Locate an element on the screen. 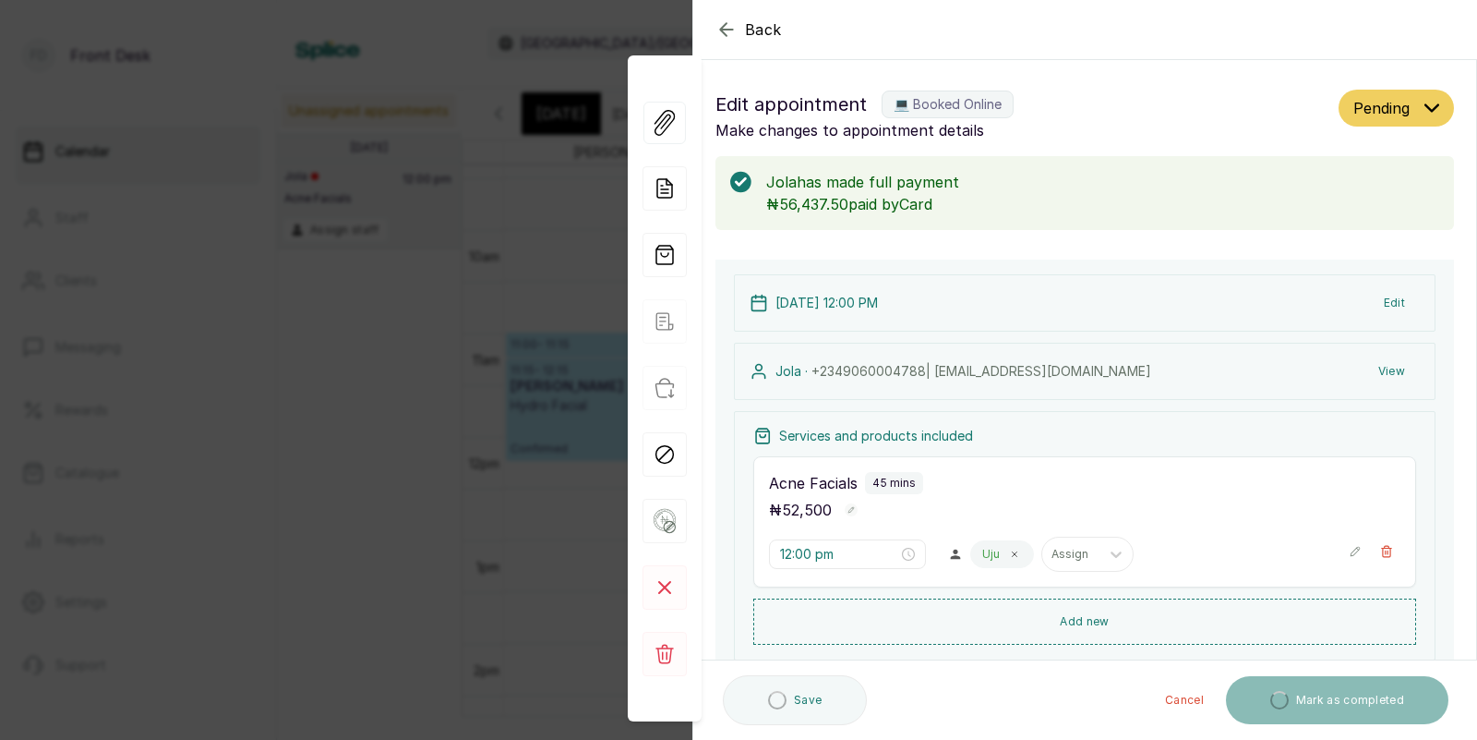  button: View is located at coordinates (1391, 371).